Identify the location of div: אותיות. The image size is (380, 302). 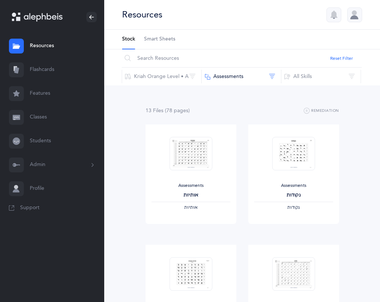
(191, 195).